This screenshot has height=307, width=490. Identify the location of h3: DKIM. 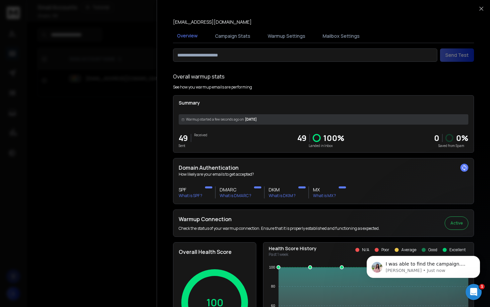
(282, 189).